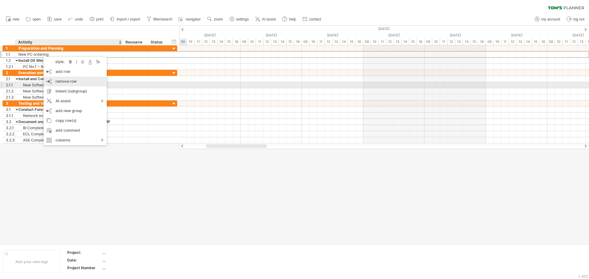  Describe the element at coordinates (69, 73) in the screenshot. I see `div: Execution and Deployment` at that location.